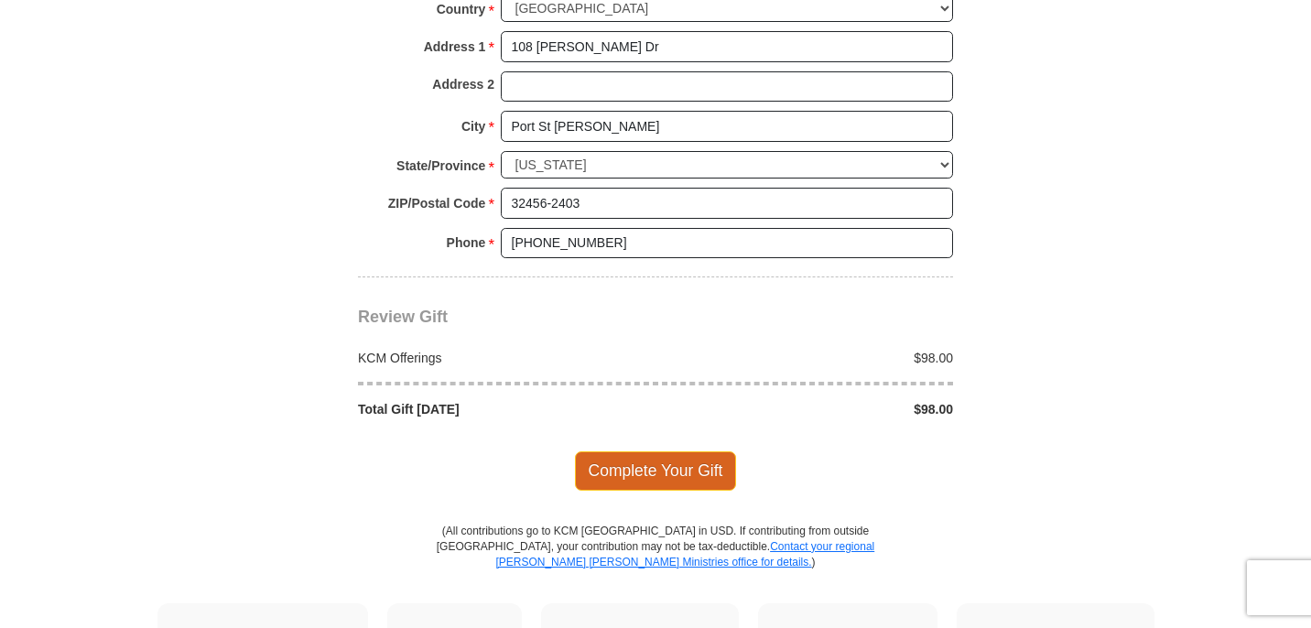  What do you see at coordinates (466, 243) in the screenshot?
I see `strong: Phone` at bounding box center [466, 243].